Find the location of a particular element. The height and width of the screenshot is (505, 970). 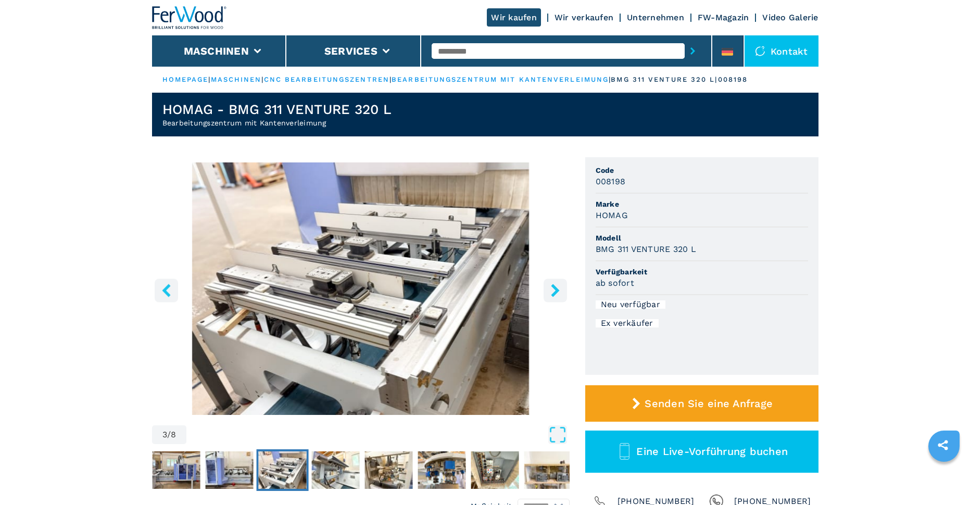

h2: Bearbeitungszentrum mit Kantenverleimung is located at coordinates (277, 123).